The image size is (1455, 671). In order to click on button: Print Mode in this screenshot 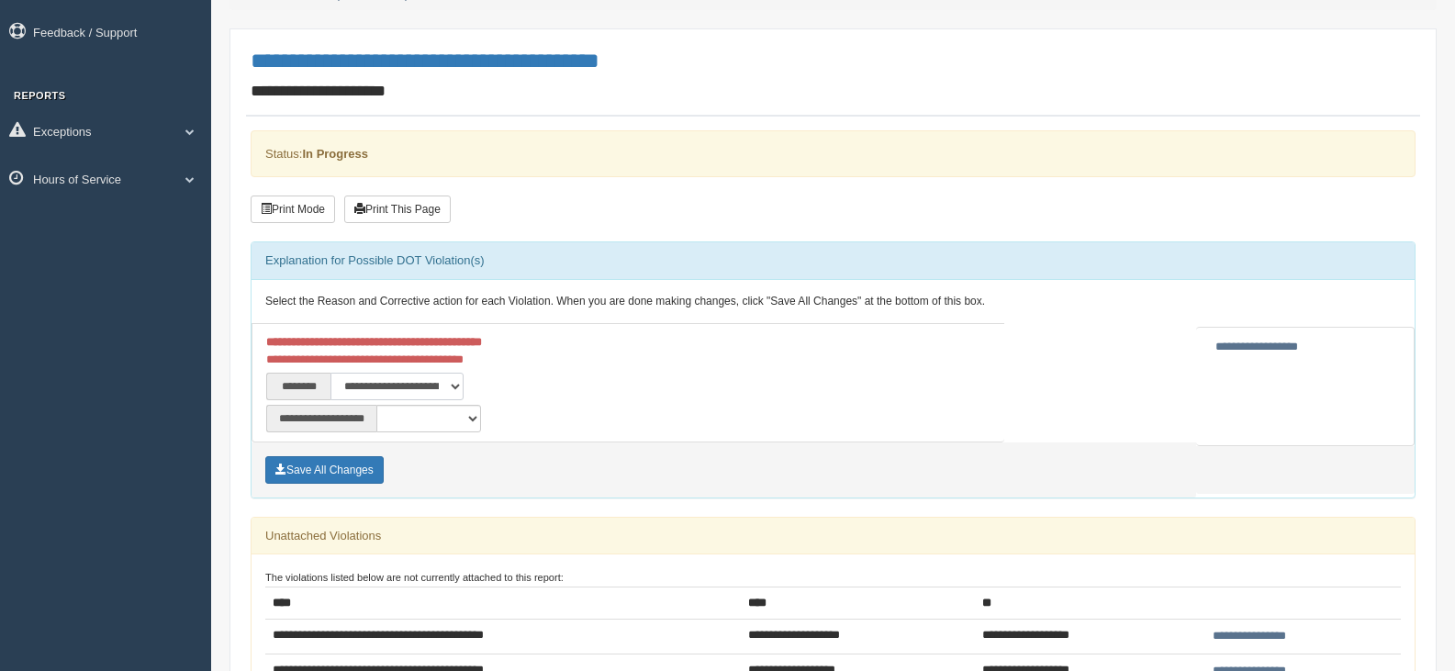, I will do `click(293, 209)`.